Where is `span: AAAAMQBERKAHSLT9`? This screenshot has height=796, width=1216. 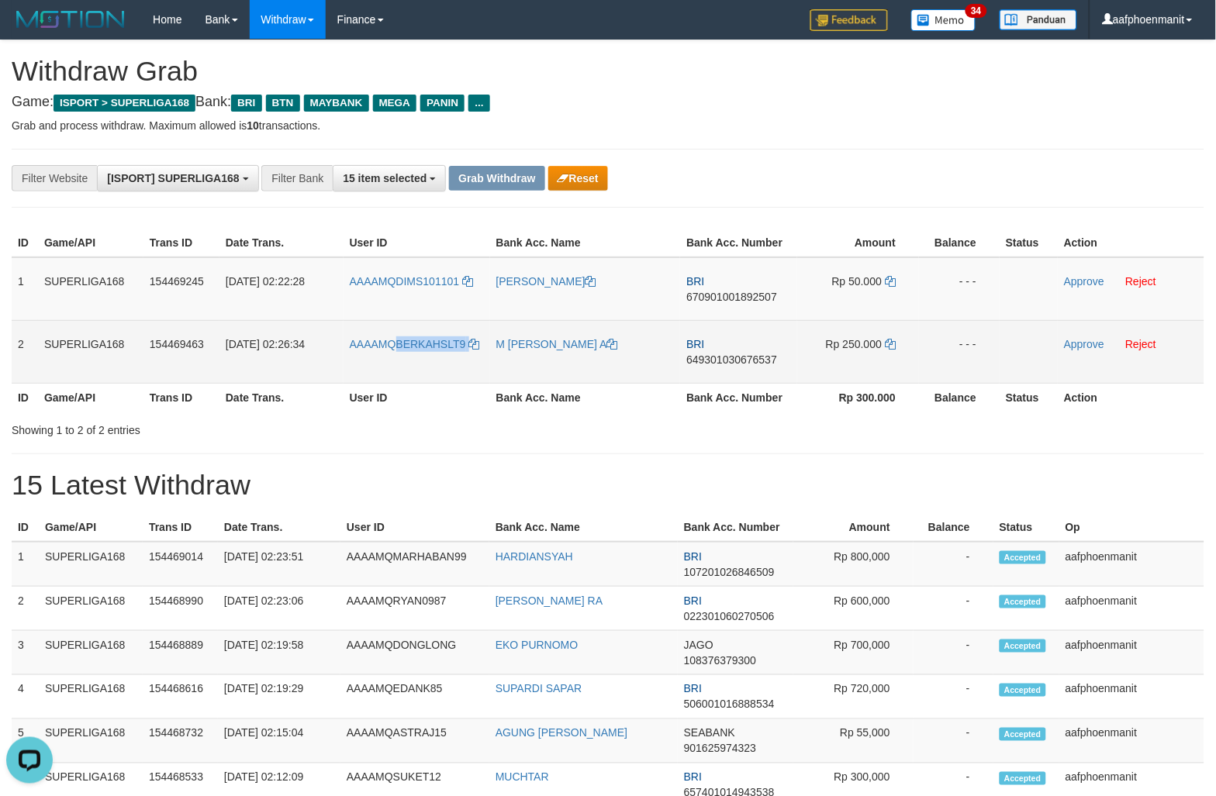 span: AAAAMQBERKAHSLT9 is located at coordinates (408, 344).